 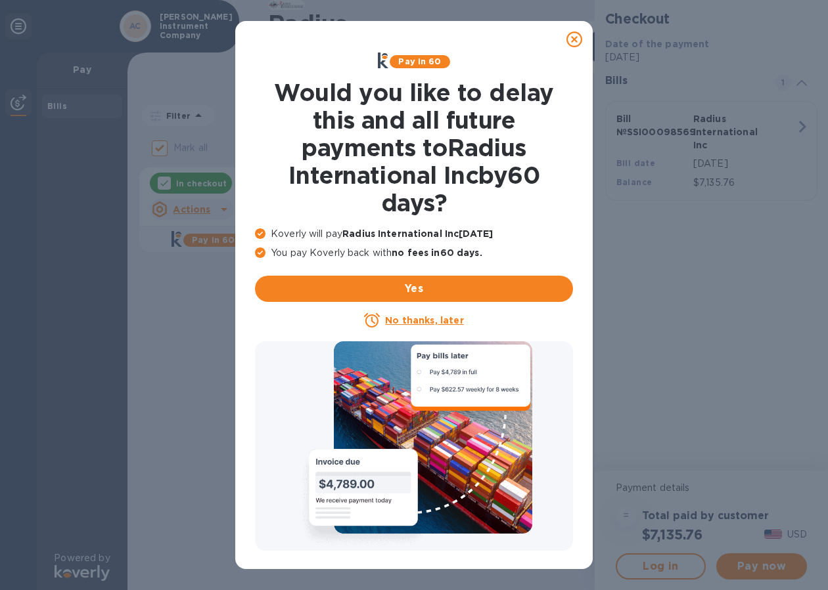 What do you see at coordinates (414, 253) in the screenshot?
I see `p: You pay Koverly back with` at bounding box center [414, 253].